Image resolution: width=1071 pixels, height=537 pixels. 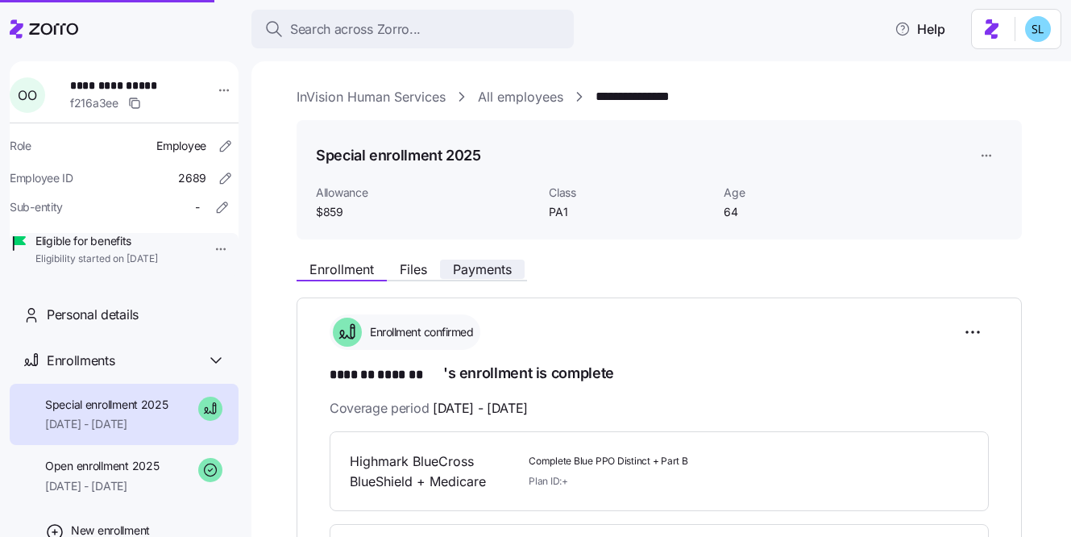 I want to click on span: f216a3ee, so click(x=94, y=103).